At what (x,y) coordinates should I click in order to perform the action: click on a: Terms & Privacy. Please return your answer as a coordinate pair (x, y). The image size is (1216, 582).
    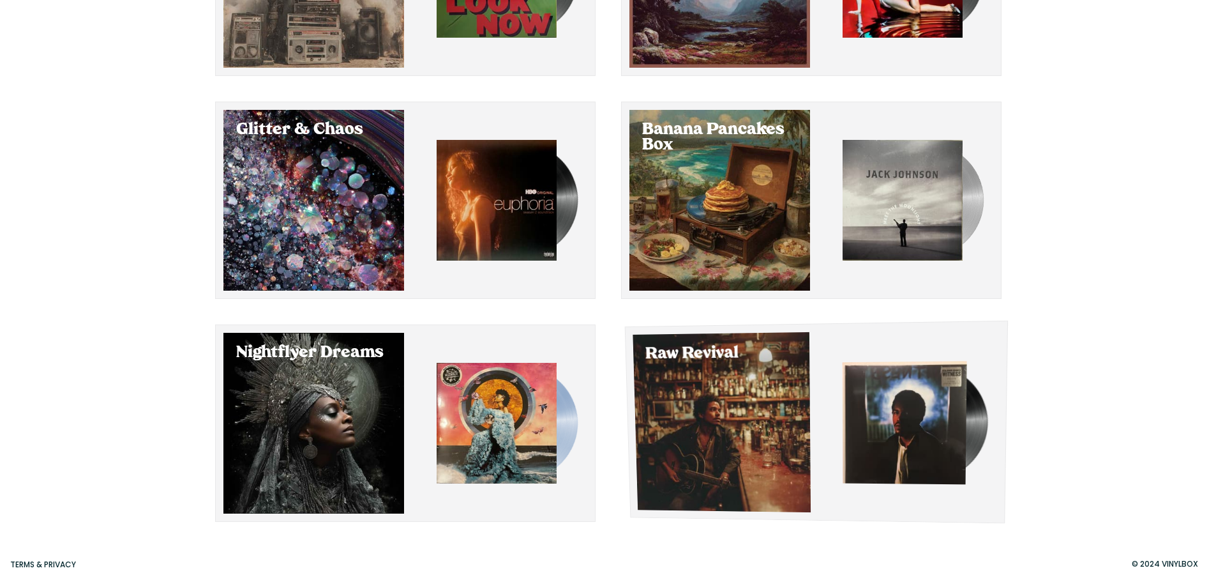
    Looking at the image, I should click on (43, 564).